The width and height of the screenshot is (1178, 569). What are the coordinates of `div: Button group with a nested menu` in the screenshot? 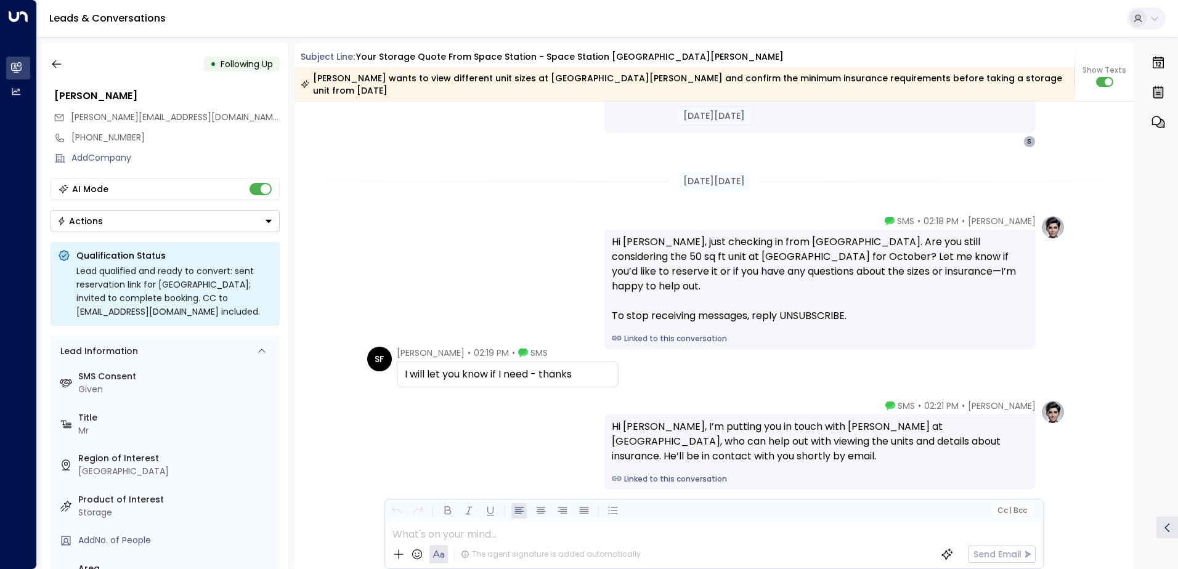 It's located at (165, 221).